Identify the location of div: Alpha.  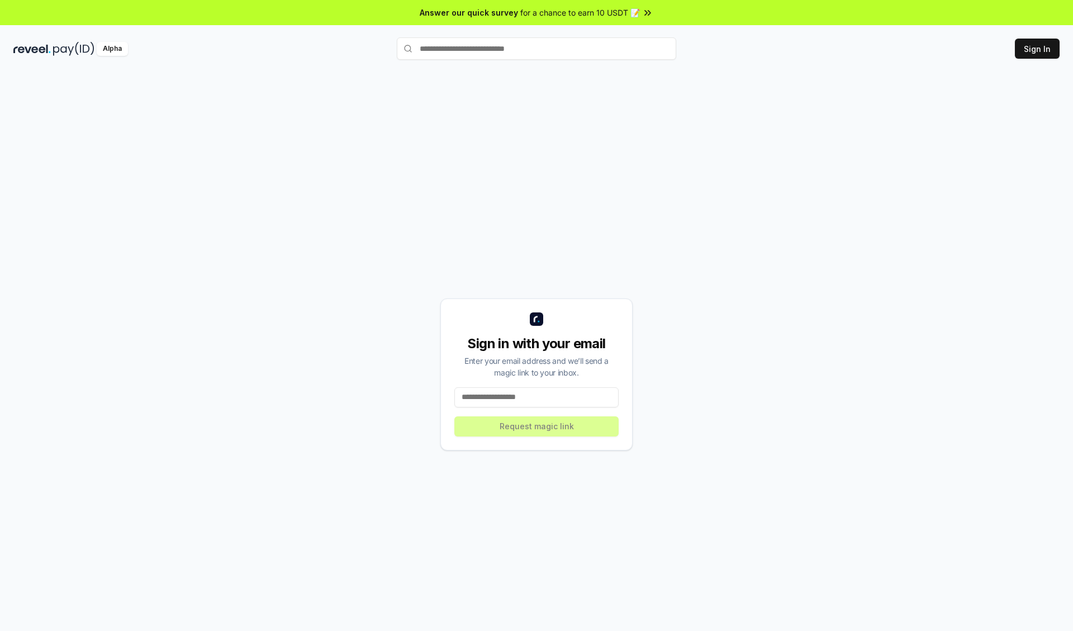
(112, 49).